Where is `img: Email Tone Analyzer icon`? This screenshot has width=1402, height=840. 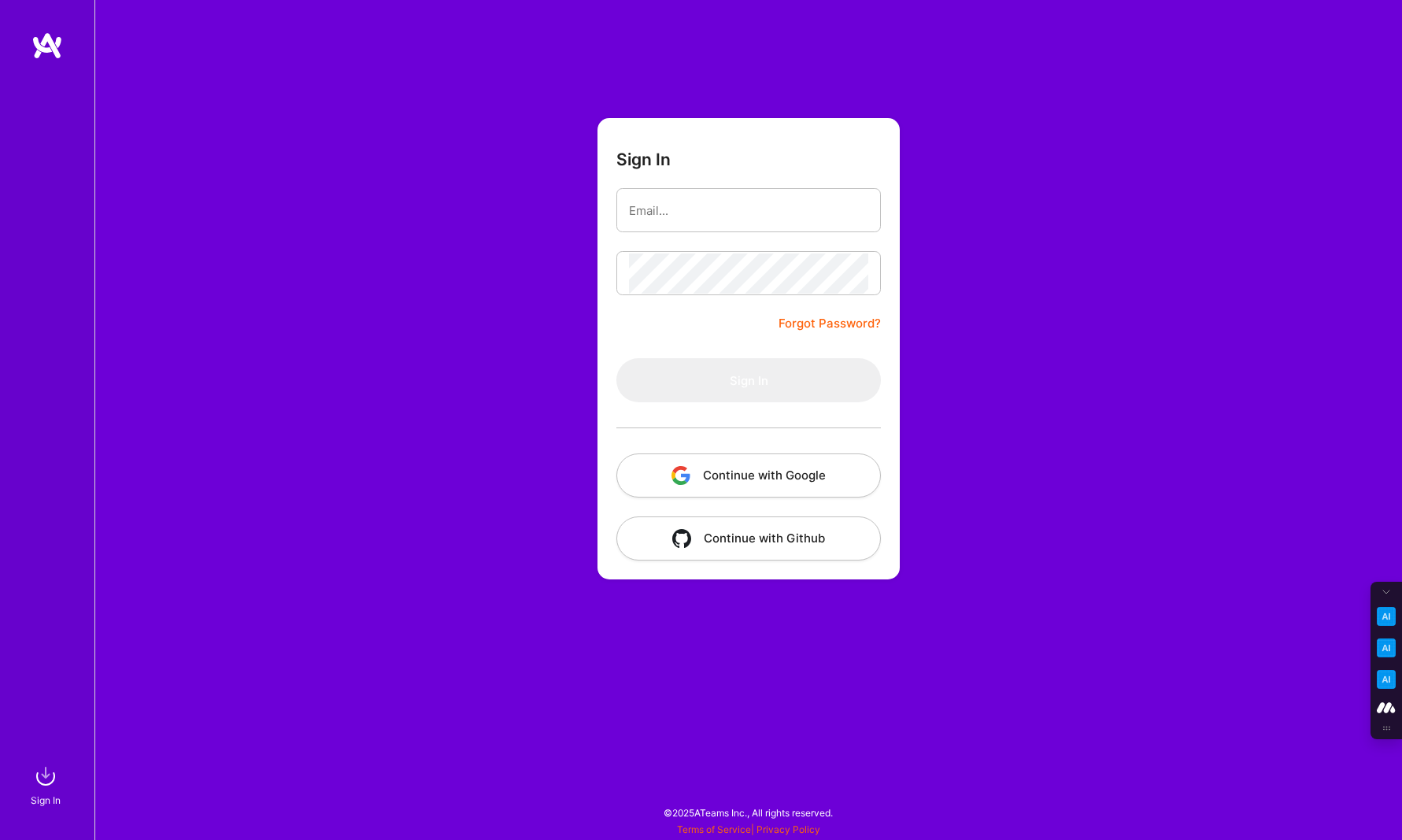
img: Email Tone Analyzer icon is located at coordinates (1386, 648).